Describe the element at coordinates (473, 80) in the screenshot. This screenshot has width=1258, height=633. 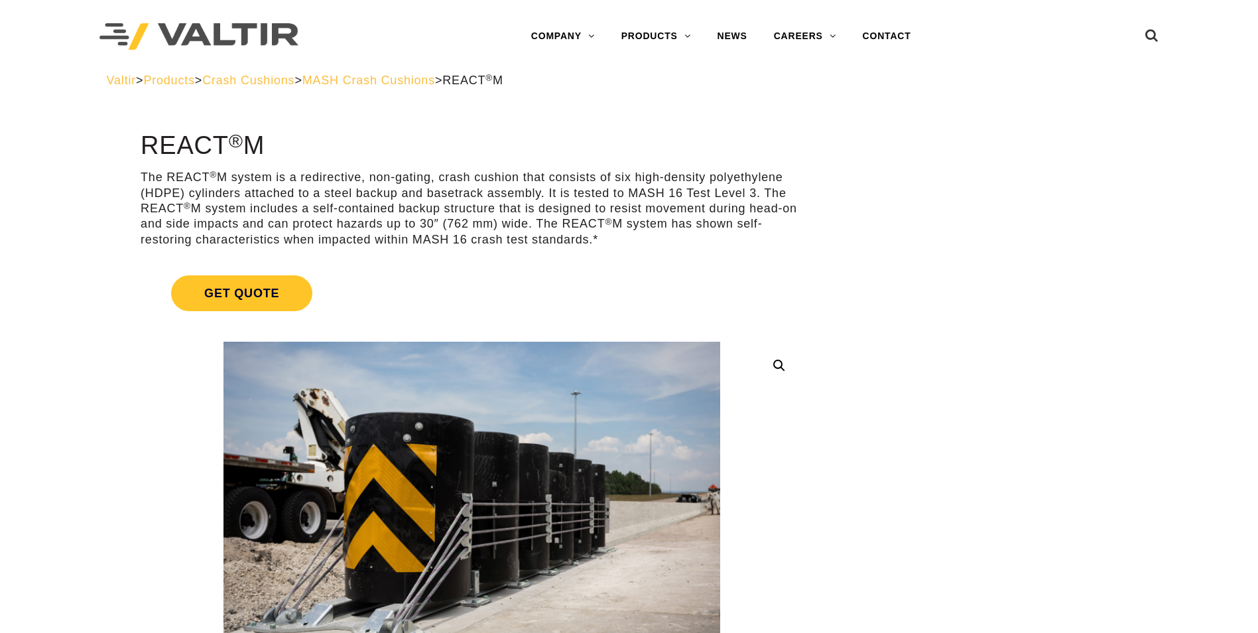
I see `span: REACT M` at that location.